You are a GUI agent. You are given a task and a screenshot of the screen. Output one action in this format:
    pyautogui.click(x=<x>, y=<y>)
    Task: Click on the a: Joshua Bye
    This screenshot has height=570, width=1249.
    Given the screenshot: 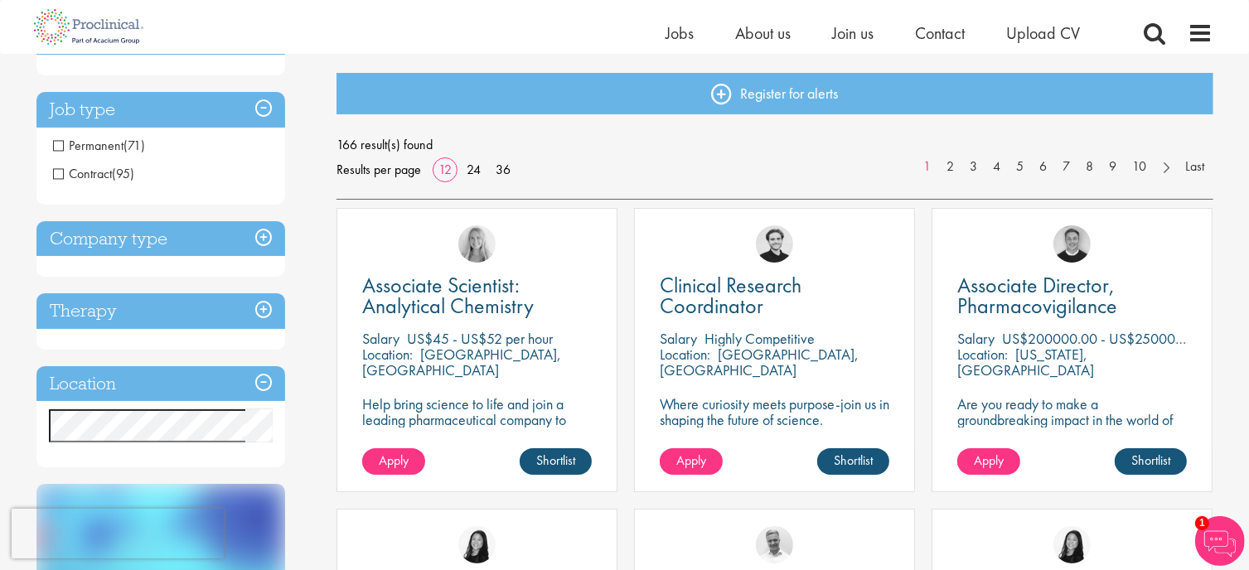 What is the action you would take?
    pyautogui.click(x=774, y=545)
    